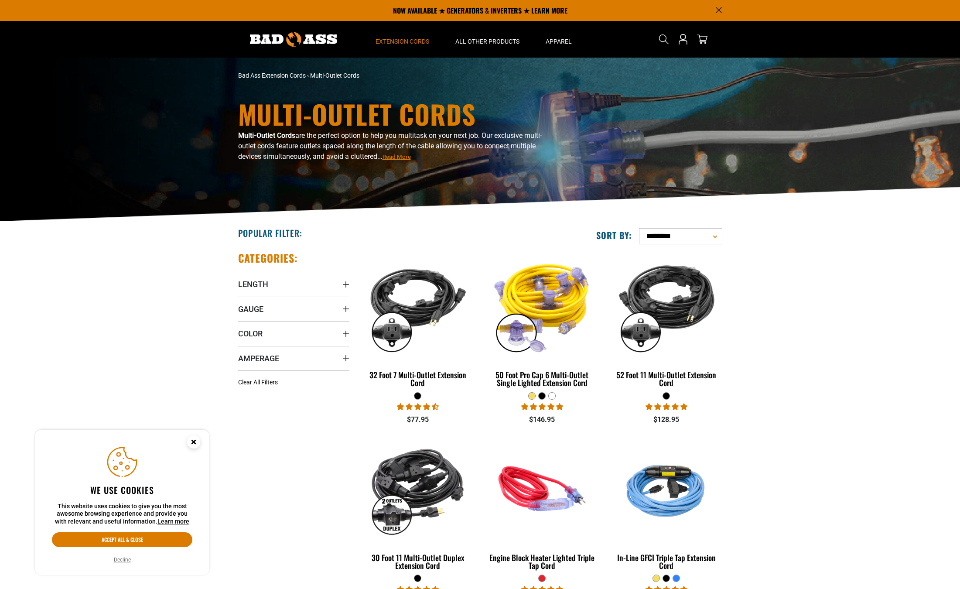  What do you see at coordinates (122, 502) in the screenshot?
I see `aside: Cookie Consent` at bounding box center [122, 502].